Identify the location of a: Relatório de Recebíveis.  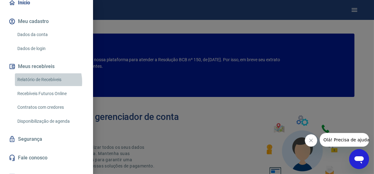
(50, 79).